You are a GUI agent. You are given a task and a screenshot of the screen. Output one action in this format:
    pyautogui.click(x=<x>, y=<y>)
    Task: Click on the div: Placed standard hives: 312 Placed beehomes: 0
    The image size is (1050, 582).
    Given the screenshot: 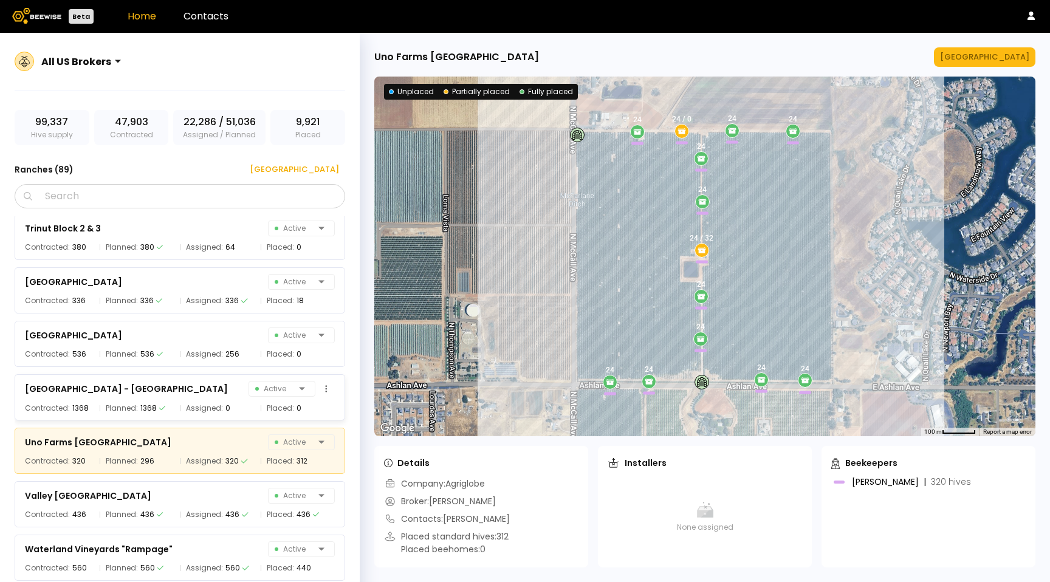 What is the action you would take?
    pyautogui.click(x=446, y=543)
    